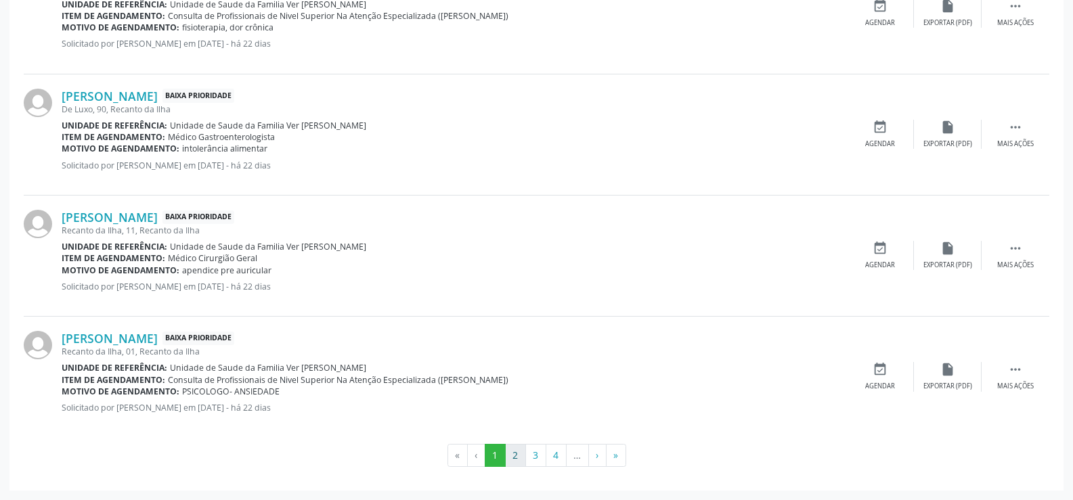 Image resolution: width=1073 pixels, height=500 pixels. Describe the element at coordinates (454, 230) in the screenshot. I see `div: Recanto da Ilha, 11, Recanto da Ilha` at that location.